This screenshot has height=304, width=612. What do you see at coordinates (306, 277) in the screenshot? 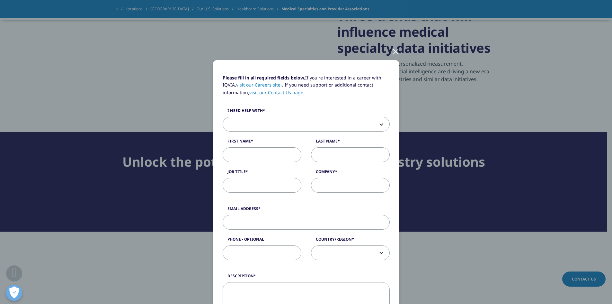
I see `label: Description` at bounding box center [306, 277].